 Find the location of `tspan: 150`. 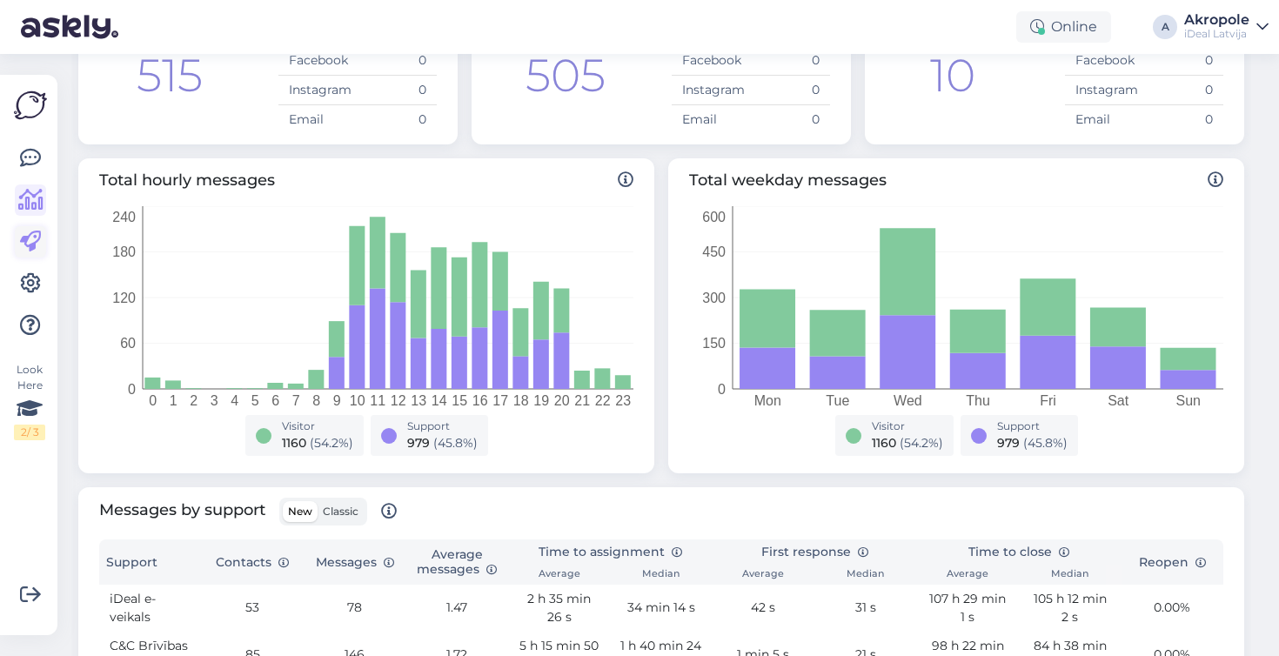

tspan: 150 is located at coordinates (714, 343).